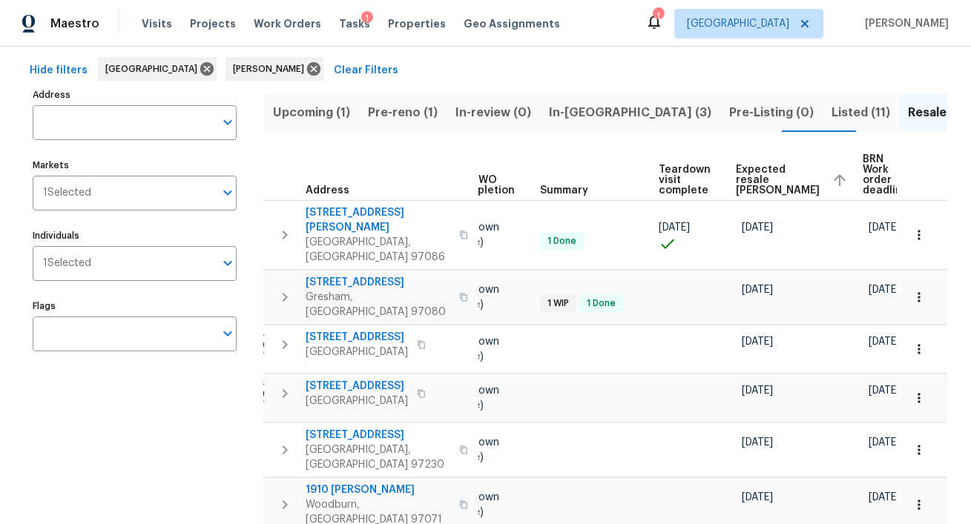  What do you see at coordinates (512, 24) in the screenshot?
I see `span: Geo Assignments` at bounding box center [512, 24].